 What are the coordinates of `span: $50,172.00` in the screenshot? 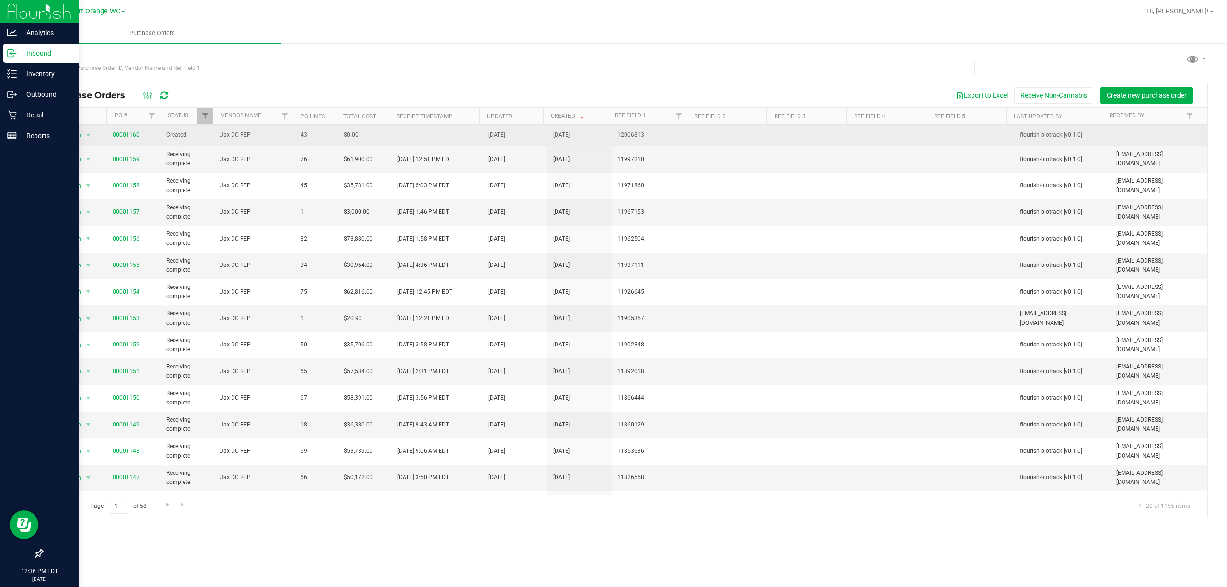 It's located at (358, 477).